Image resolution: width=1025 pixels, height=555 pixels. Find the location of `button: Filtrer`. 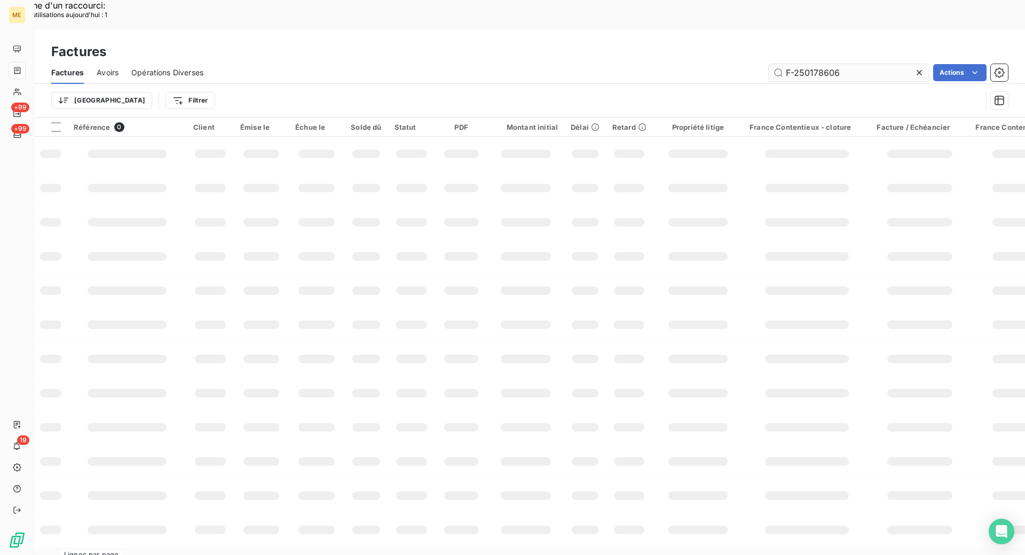

button: Filtrer is located at coordinates (190, 100).